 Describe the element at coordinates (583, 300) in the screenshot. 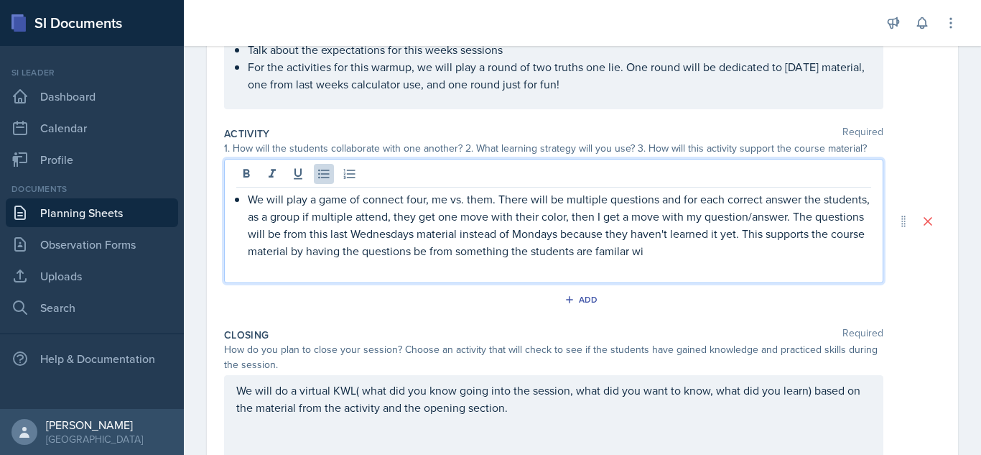

I see `div: Add` at that location.